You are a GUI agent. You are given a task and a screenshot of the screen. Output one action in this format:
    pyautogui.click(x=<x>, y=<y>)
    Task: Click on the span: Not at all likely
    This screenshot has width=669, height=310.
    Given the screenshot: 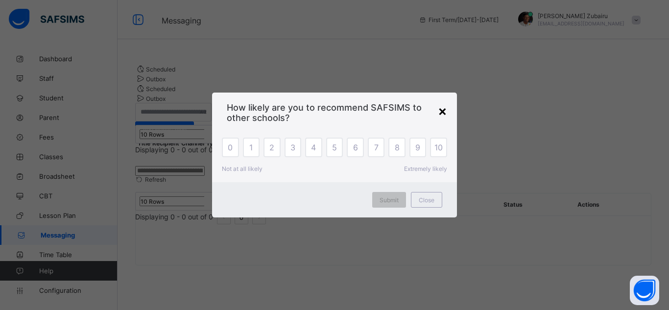 What is the action you would take?
    pyautogui.click(x=242, y=168)
    